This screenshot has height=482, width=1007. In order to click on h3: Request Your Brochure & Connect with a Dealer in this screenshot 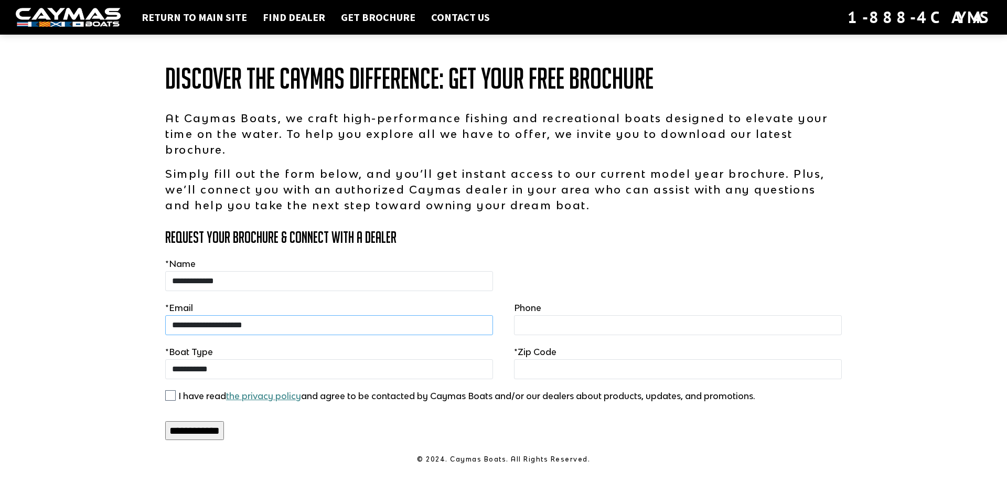, I will do `click(504, 237)`.